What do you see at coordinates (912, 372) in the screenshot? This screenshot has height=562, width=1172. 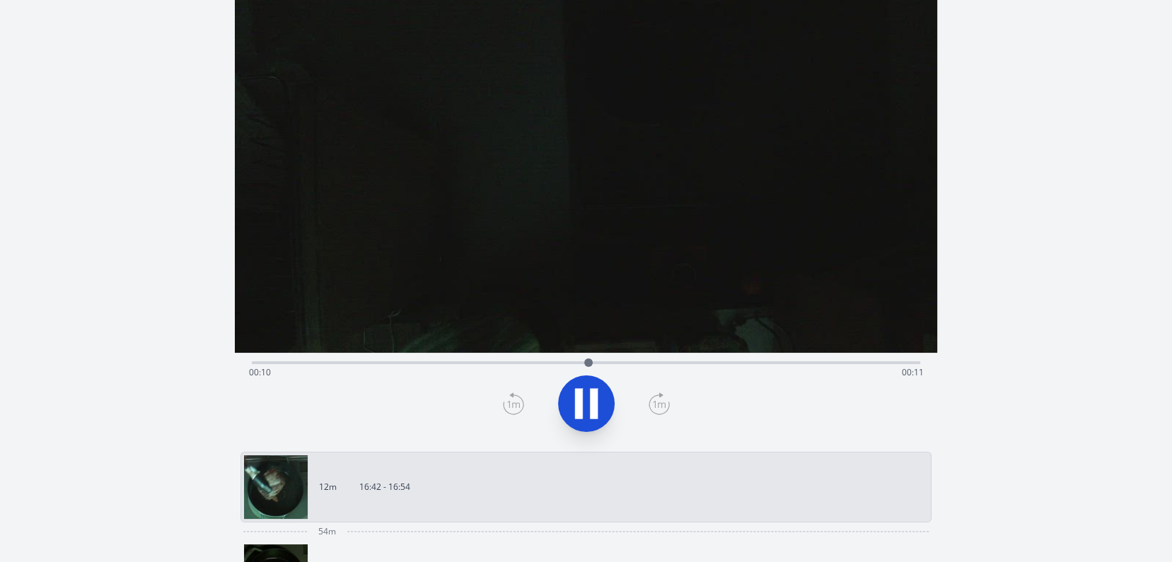 I see `span: 00:11` at bounding box center [912, 372].